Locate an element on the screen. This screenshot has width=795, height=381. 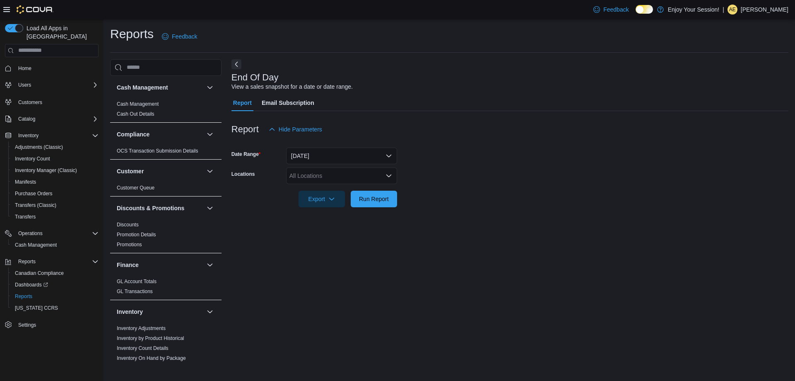
span: Inventory is located at coordinates (57, 135).